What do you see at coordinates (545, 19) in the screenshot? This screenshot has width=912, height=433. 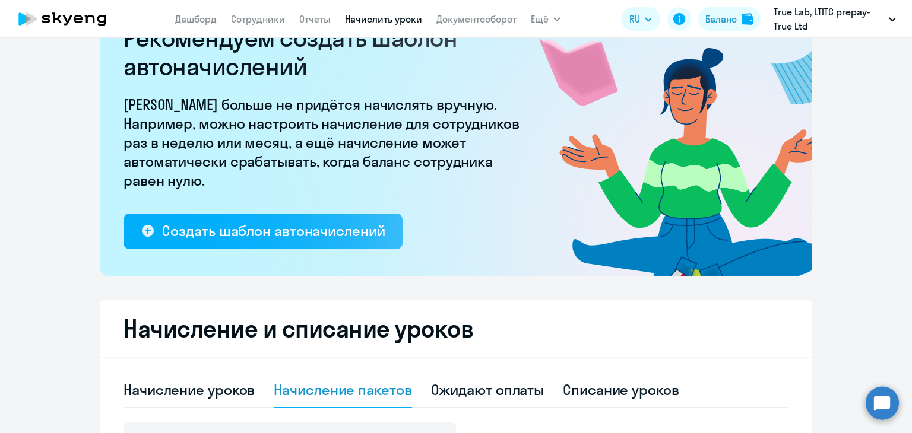 I see `button: Ещё` at bounding box center [545, 19].